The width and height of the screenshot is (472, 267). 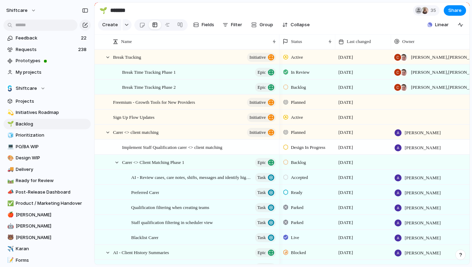 What do you see at coordinates (47, 61) in the screenshot?
I see `a: Prototypes` at bounding box center [47, 61].